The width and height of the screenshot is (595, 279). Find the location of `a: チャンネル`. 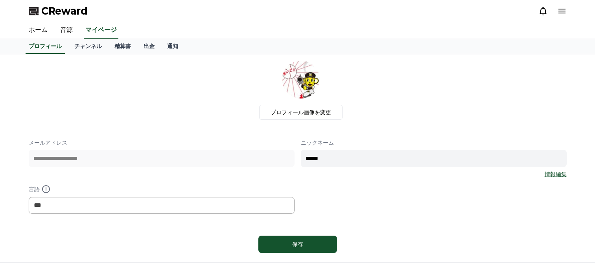

a: チャンネル is located at coordinates (88, 46).